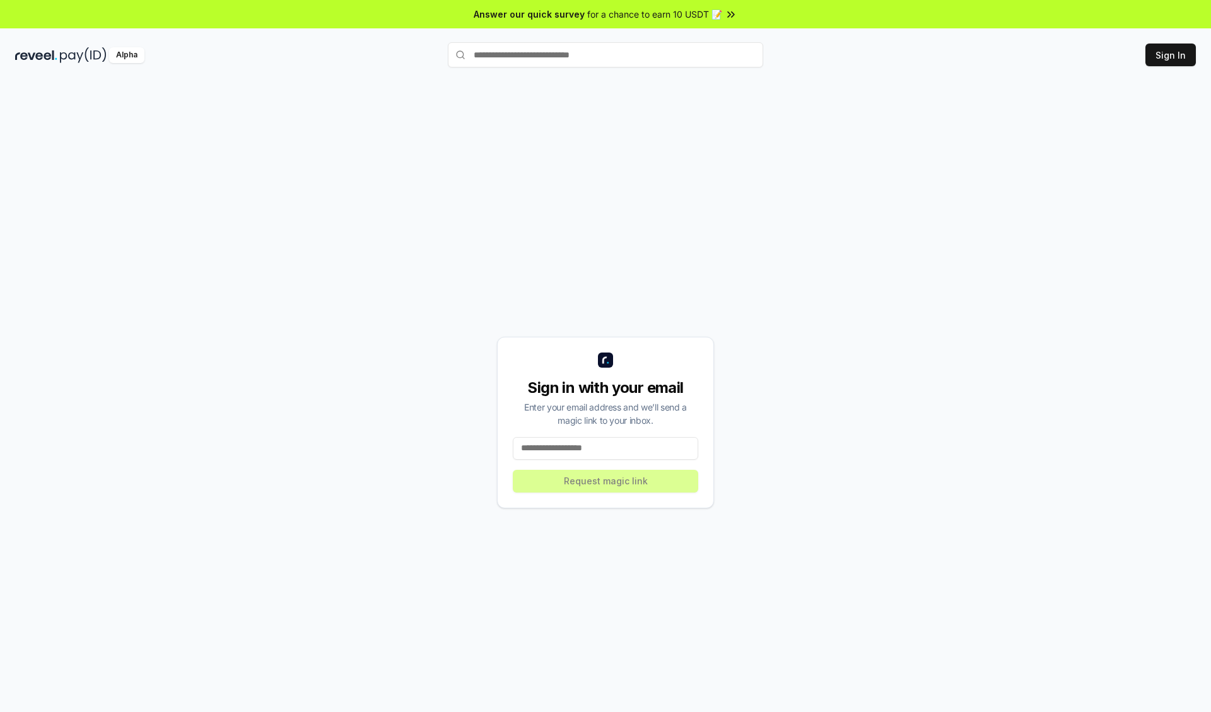  Describe the element at coordinates (606, 360) in the screenshot. I see `img: logo_small` at that location.